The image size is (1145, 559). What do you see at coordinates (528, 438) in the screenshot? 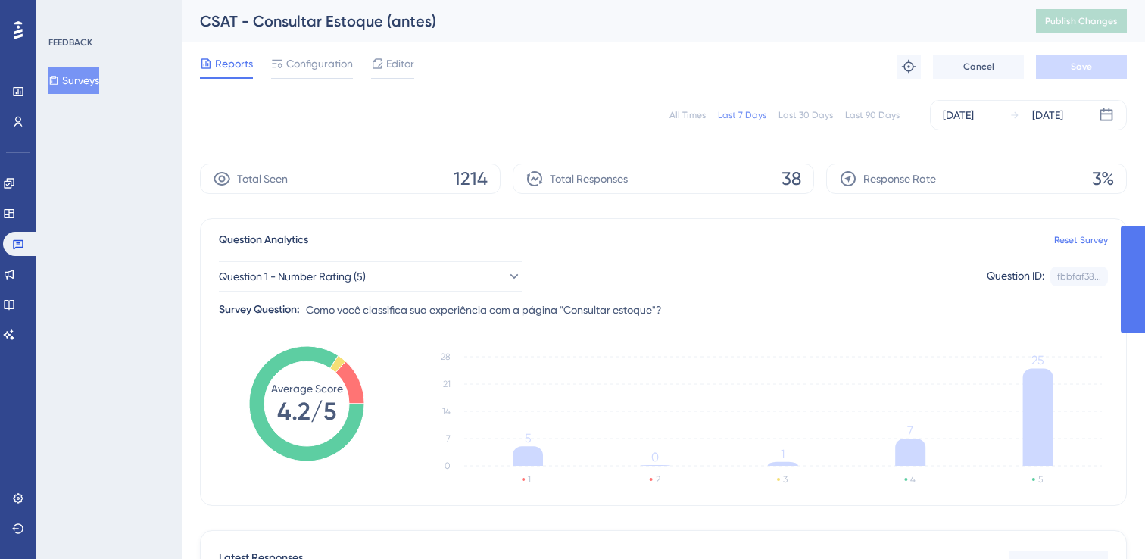
I see `tspan: 5` at bounding box center [528, 438].